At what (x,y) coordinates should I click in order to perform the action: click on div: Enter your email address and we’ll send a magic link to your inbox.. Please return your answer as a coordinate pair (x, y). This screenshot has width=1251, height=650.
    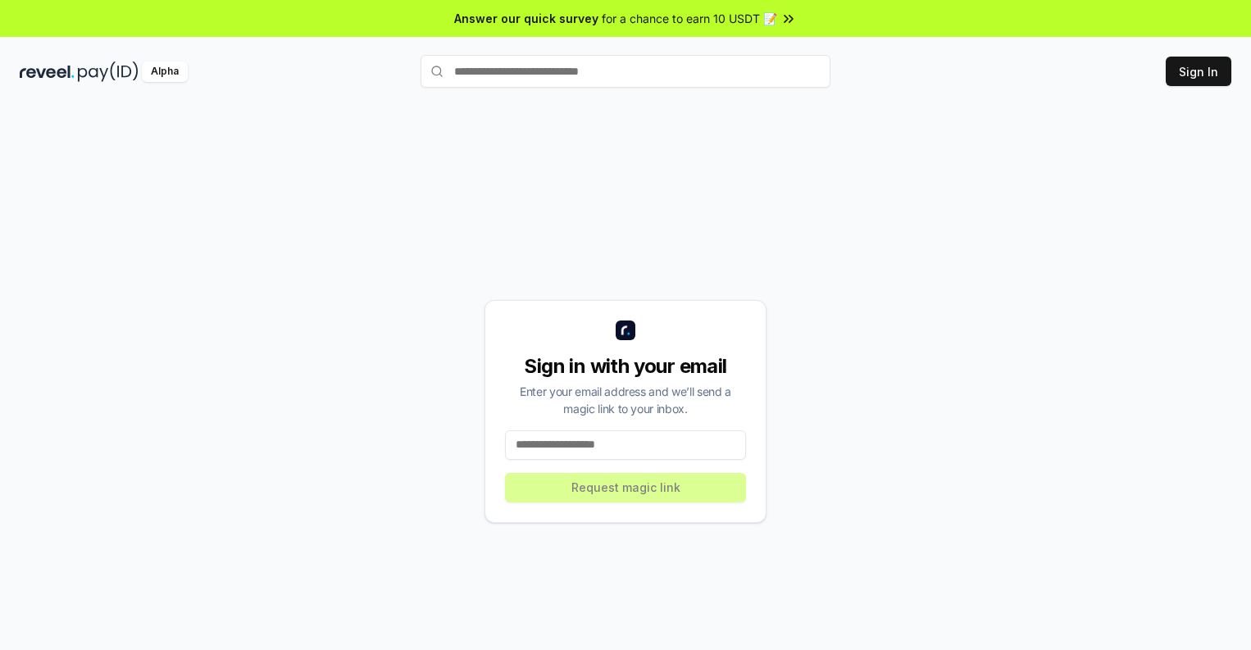
    Looking at the image, I should click on (625, 400).